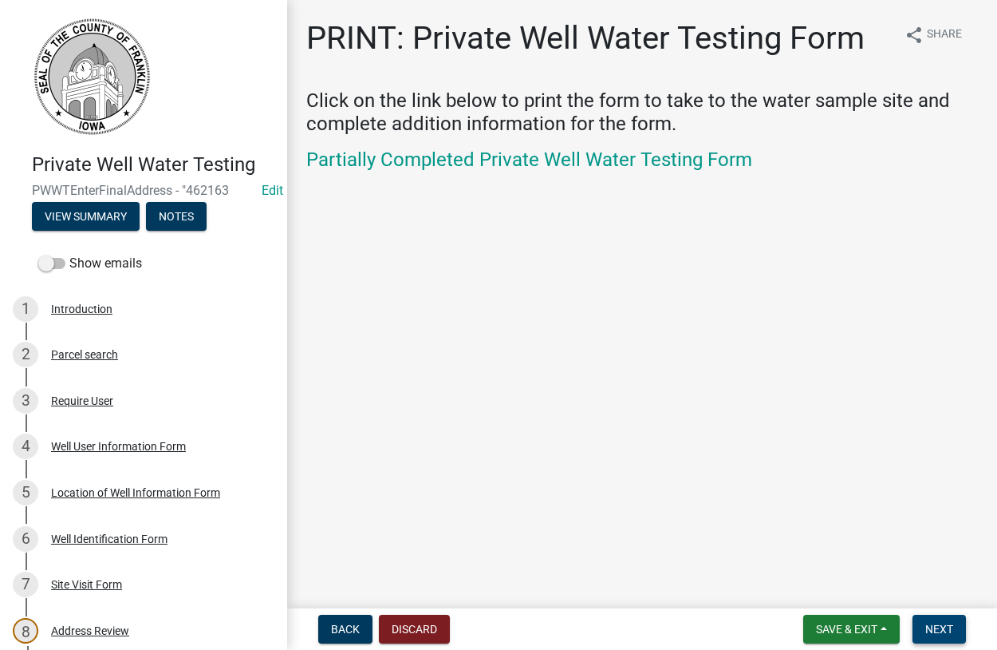  Describe the element at coordinates (92, 77) in the screenshot. I see `img: Franklin County, Iowa` at that location.